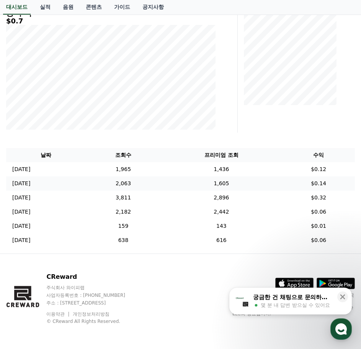  What do you see at coordinates (93, 277) in the screenshot?
I see `p: CReward` at bounding box center [93, 277].